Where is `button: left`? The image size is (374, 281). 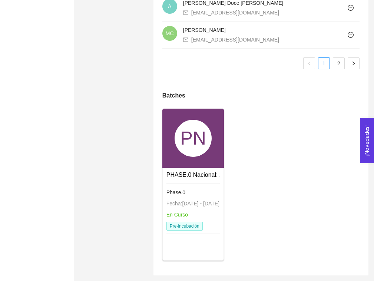 button: left is located at coordinates (309, 63).